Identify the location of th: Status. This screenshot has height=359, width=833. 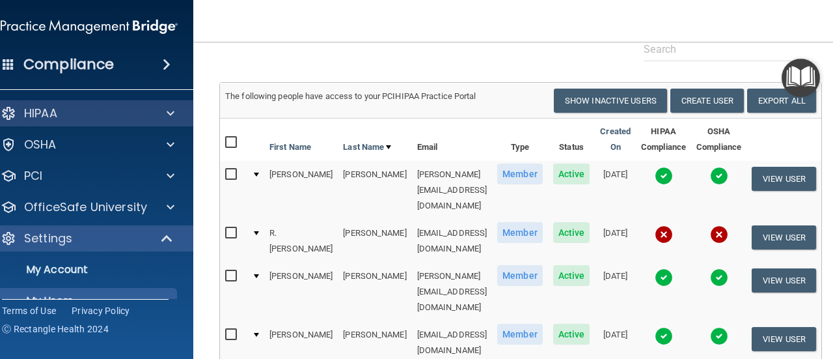
(572, 139).